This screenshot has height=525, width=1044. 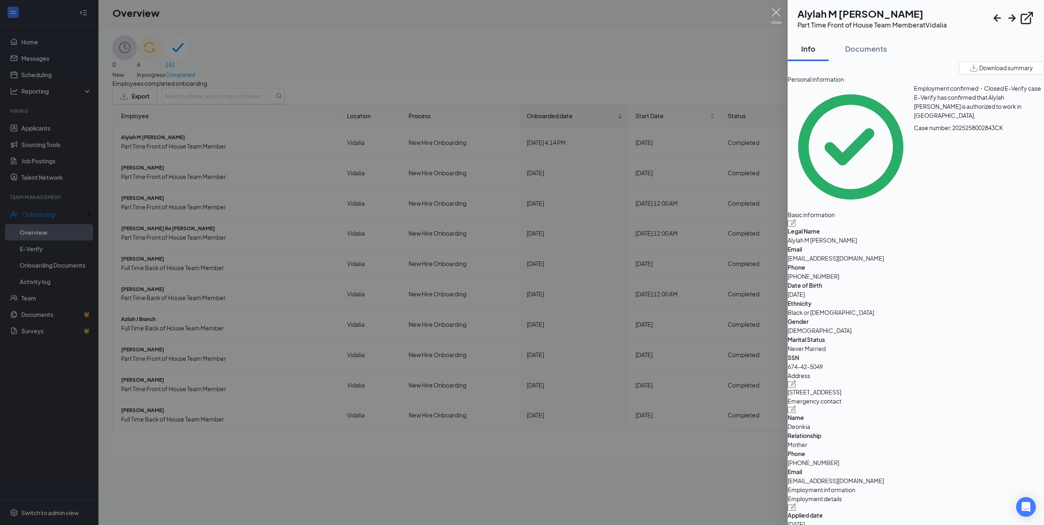 What do you see at coordinates (998, 18) in the screenshot?
I see `svg: ArrowLeftNew` at bounding box center [998, 18].